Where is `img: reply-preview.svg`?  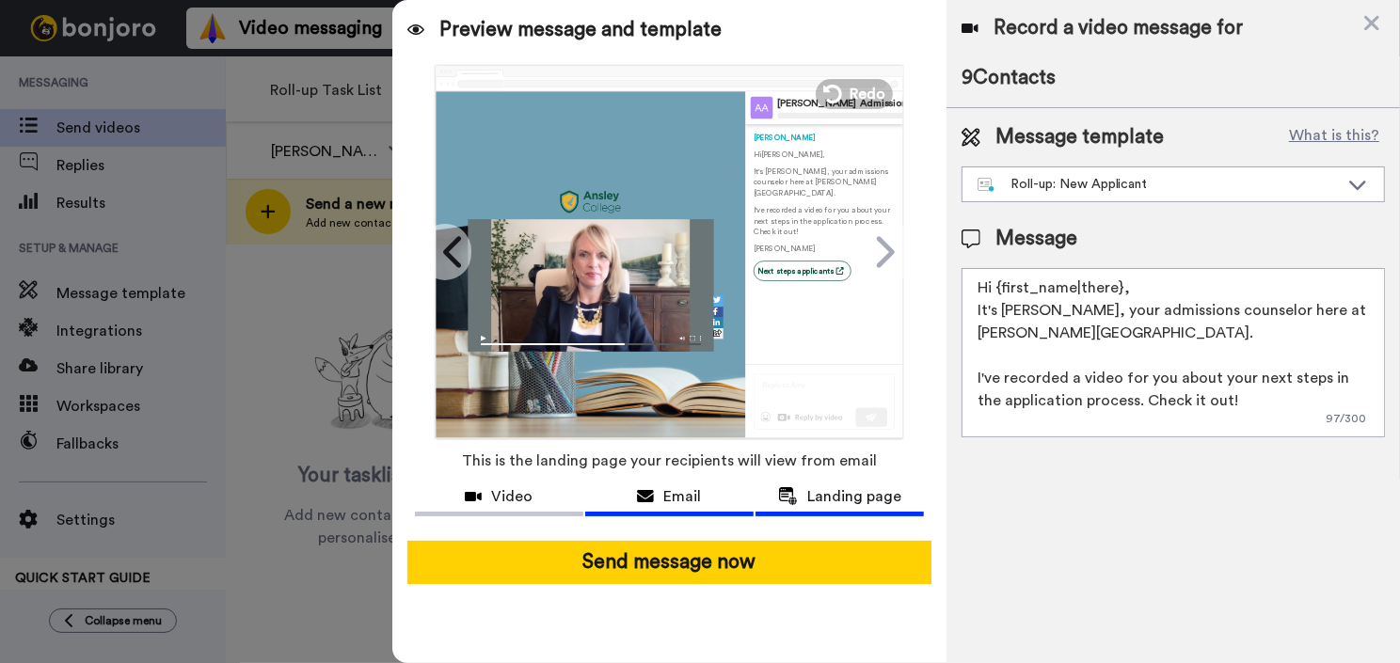
img: reply-preview.svg is located at coordinates (824, 401).